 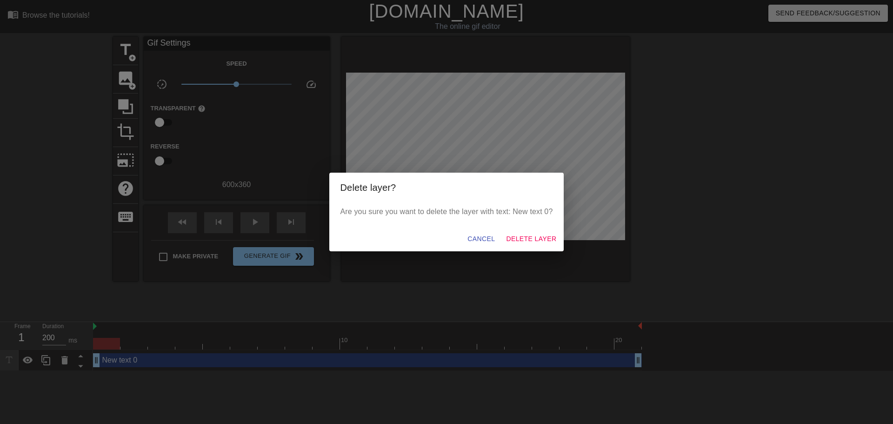 What do you see at coordinates (481, 239) in the screenshot?
I see `span: Cancel` at bounding box center [481, 239].